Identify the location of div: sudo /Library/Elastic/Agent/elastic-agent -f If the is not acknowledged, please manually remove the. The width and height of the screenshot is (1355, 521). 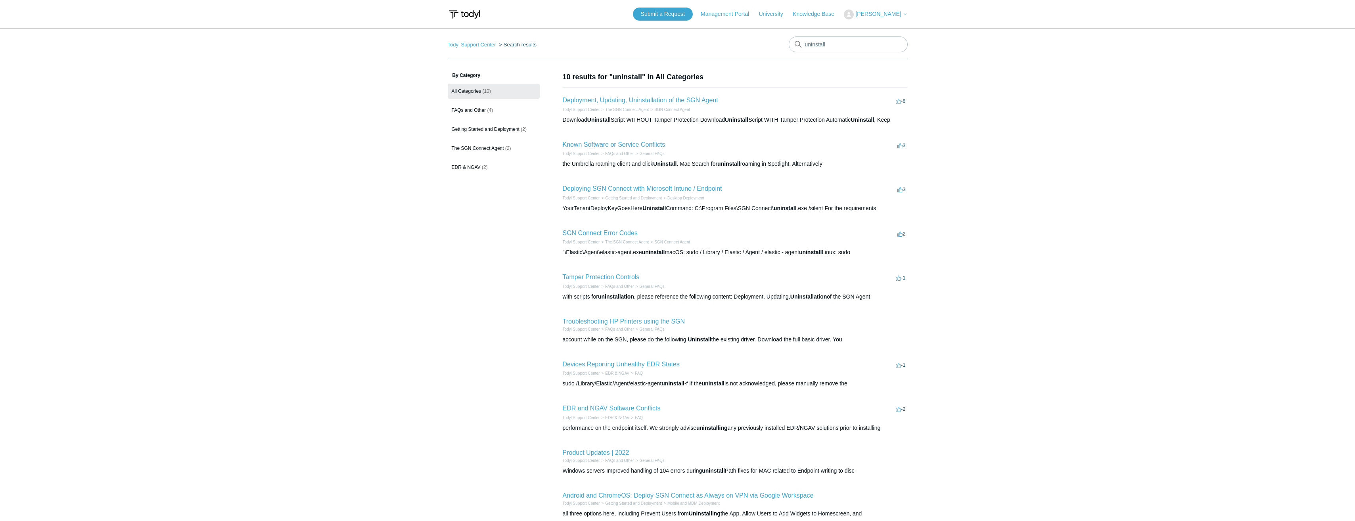
(735, 383).